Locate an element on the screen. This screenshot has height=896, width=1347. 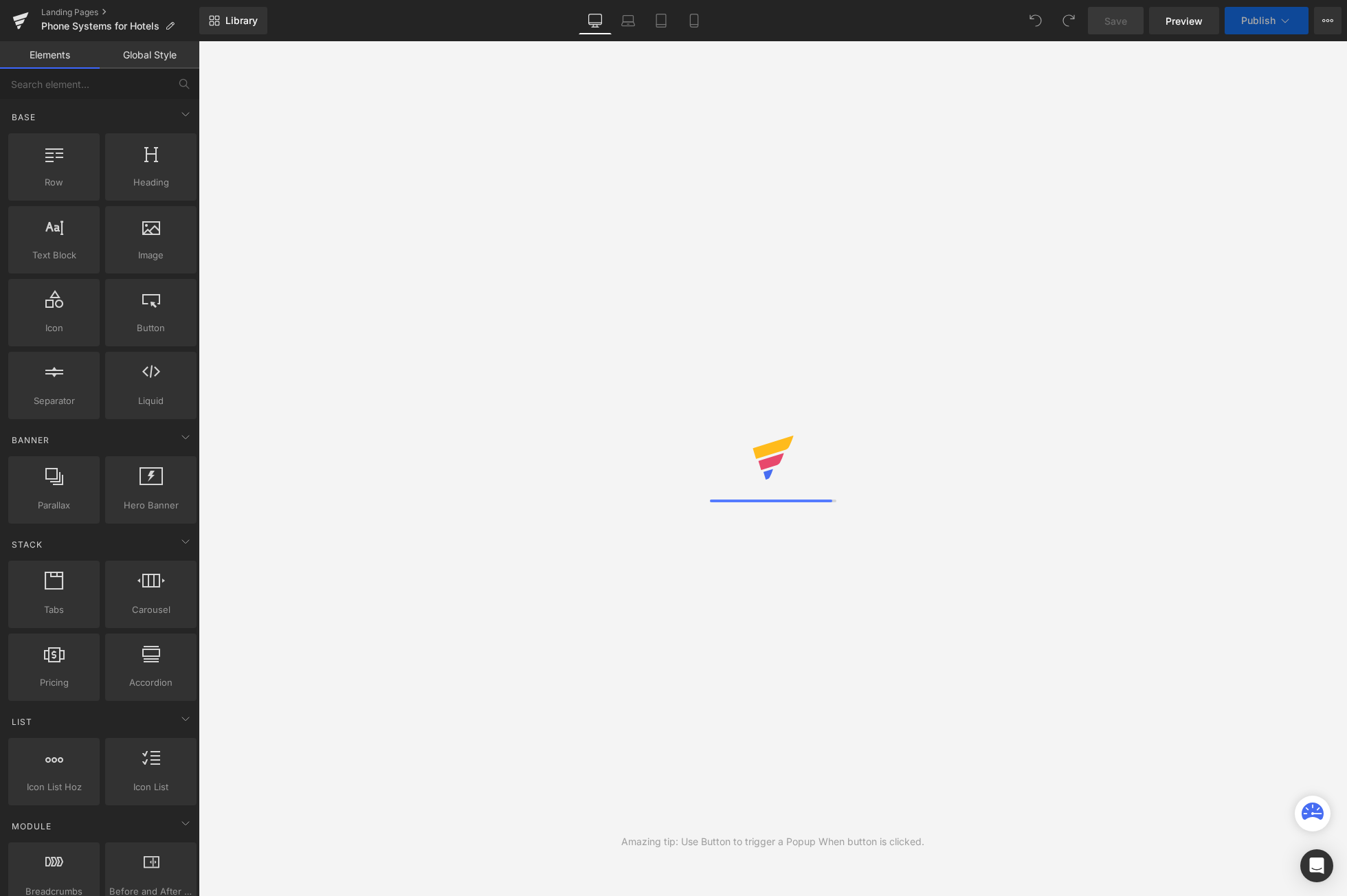
span: Banner is located at coordinates (31, 440).